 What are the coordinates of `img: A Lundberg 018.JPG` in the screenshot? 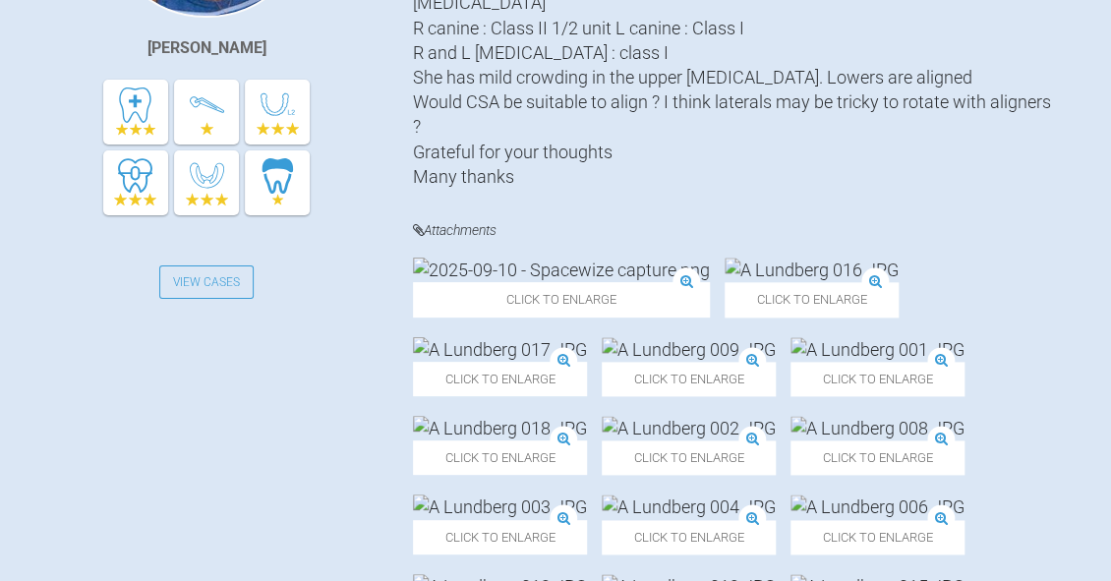 It's located at (500, 428).